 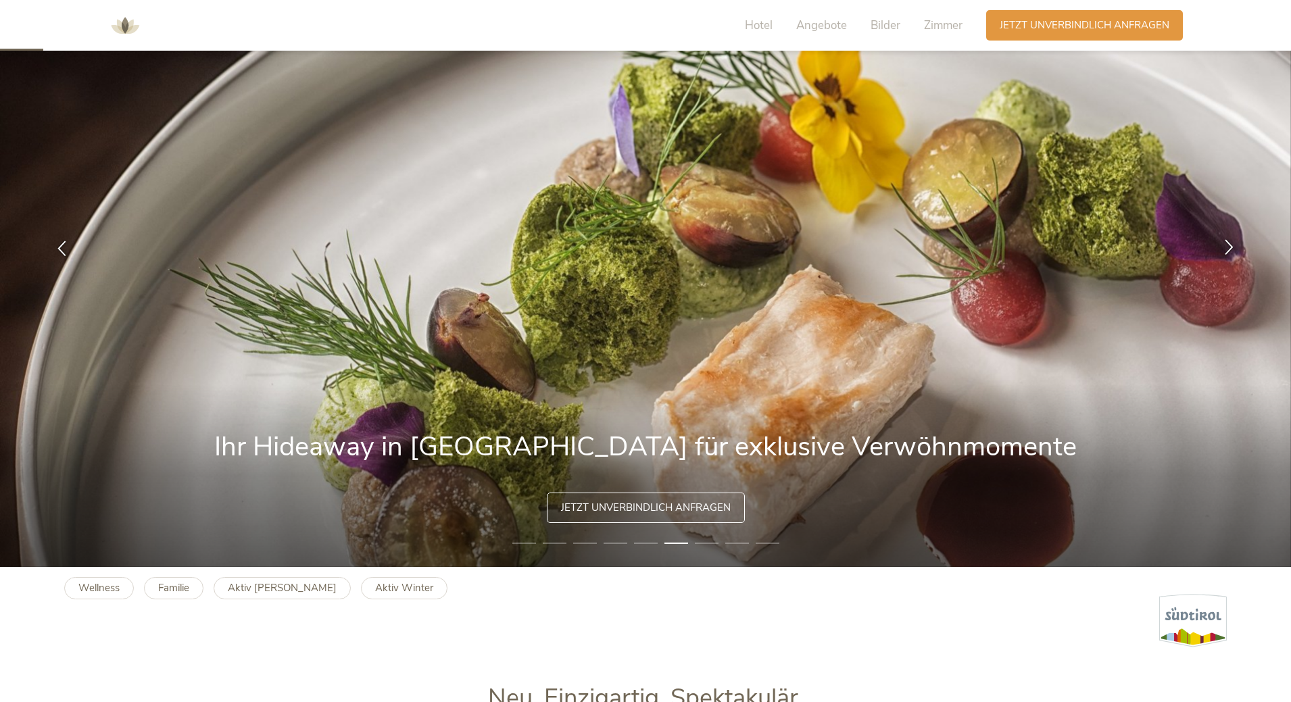 What do you see at coordinates (758, 25) in the screenshot?
I see `span: Hotel` at bounding box center [758, 25].